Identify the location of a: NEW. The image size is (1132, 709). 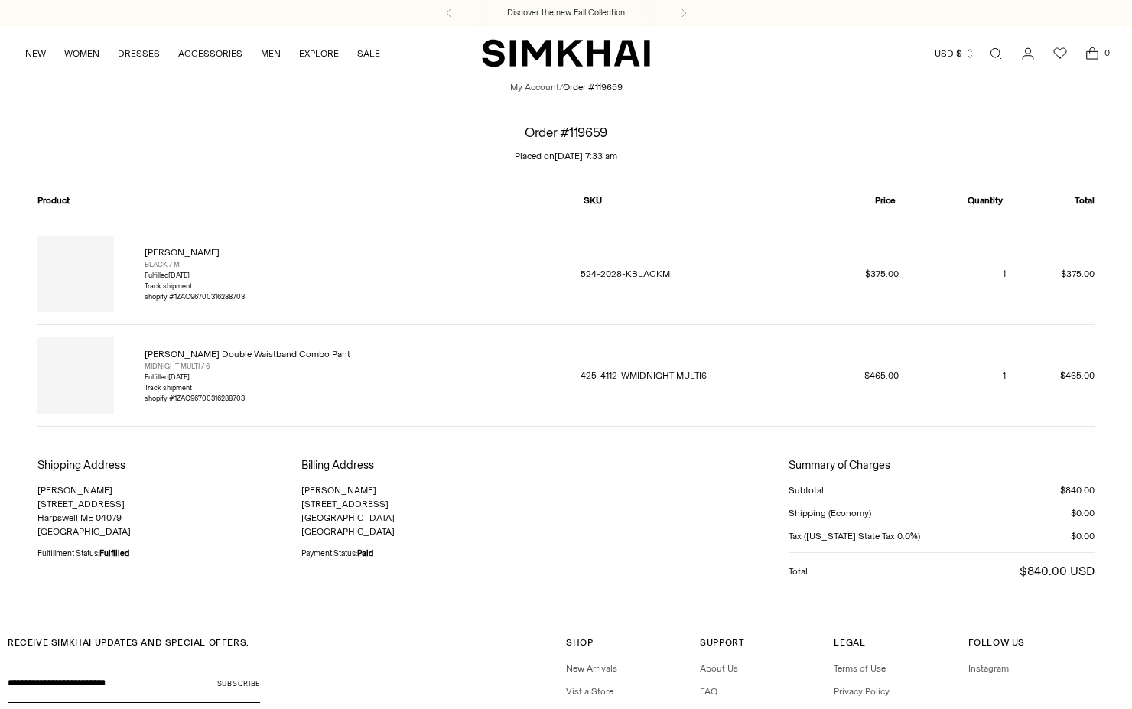
(35, 54).